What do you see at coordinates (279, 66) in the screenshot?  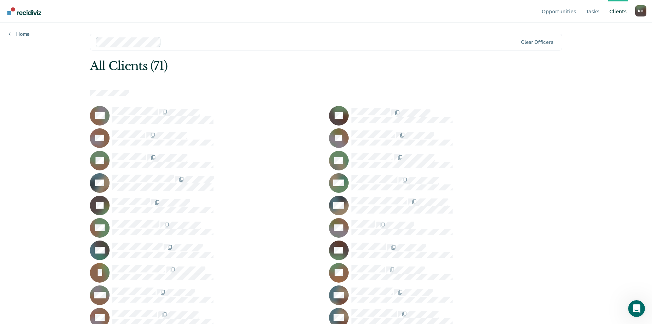 I see `div: All Clients (71)` at bounding box center [279, 66].